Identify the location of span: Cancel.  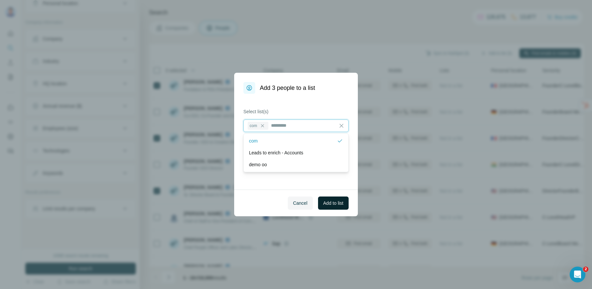
(300, 203).